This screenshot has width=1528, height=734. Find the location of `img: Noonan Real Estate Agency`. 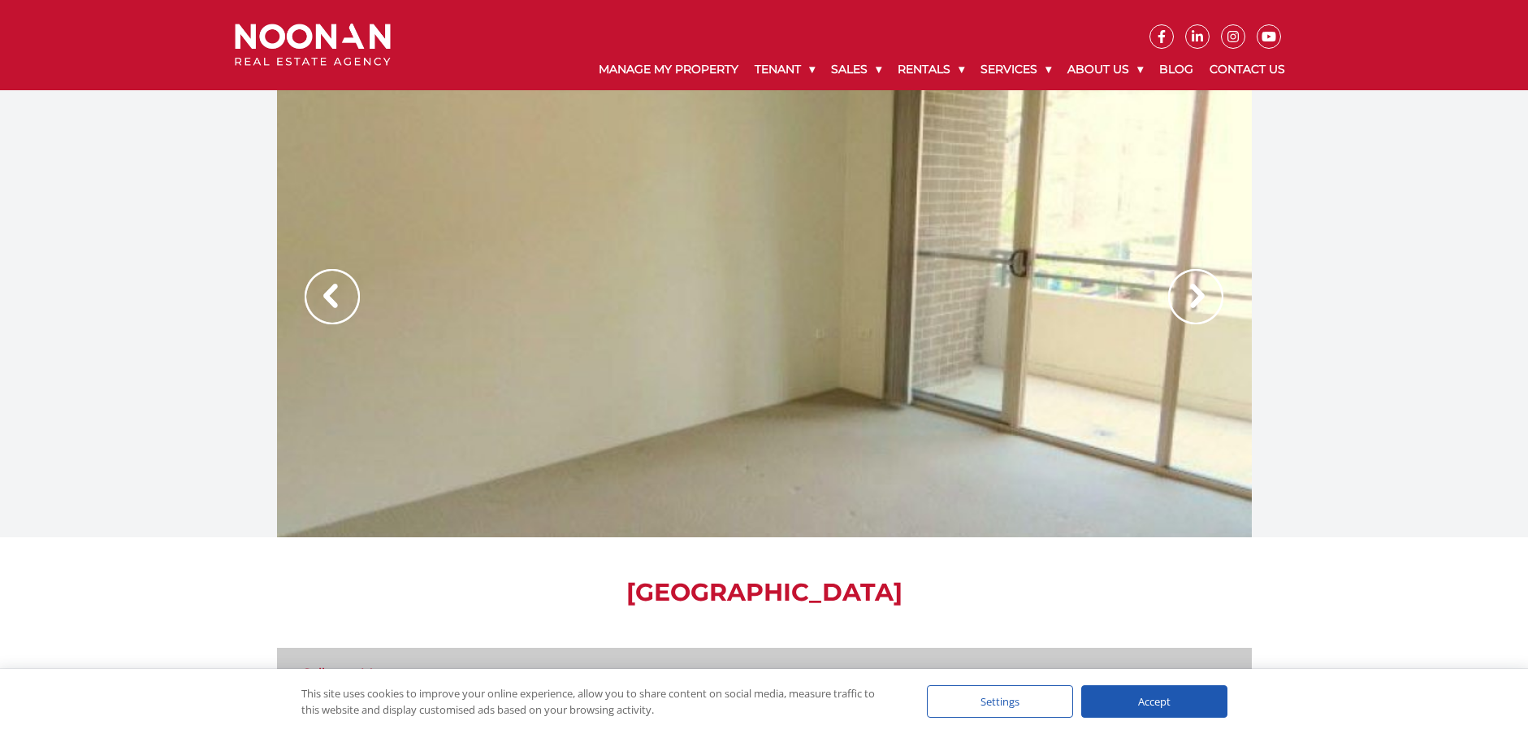

img: Noonan Real Estate Agency is located at coordinates (313, 45).